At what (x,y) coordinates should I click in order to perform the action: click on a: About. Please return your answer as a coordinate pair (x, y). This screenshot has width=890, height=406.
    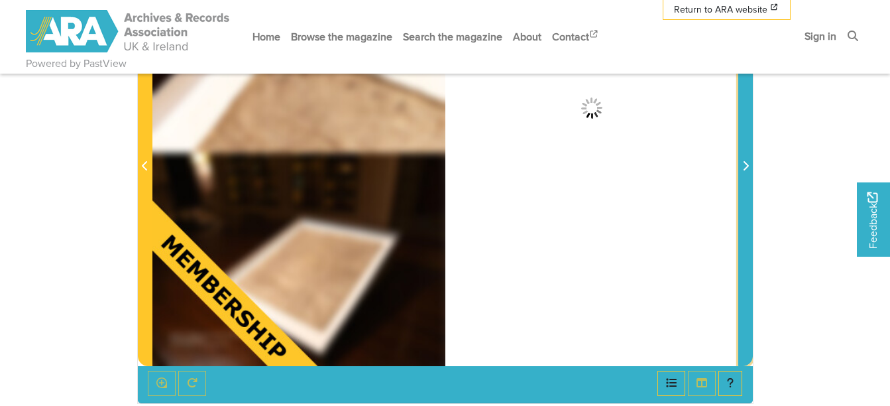
    Looking at the image, I should click on (527, 36).